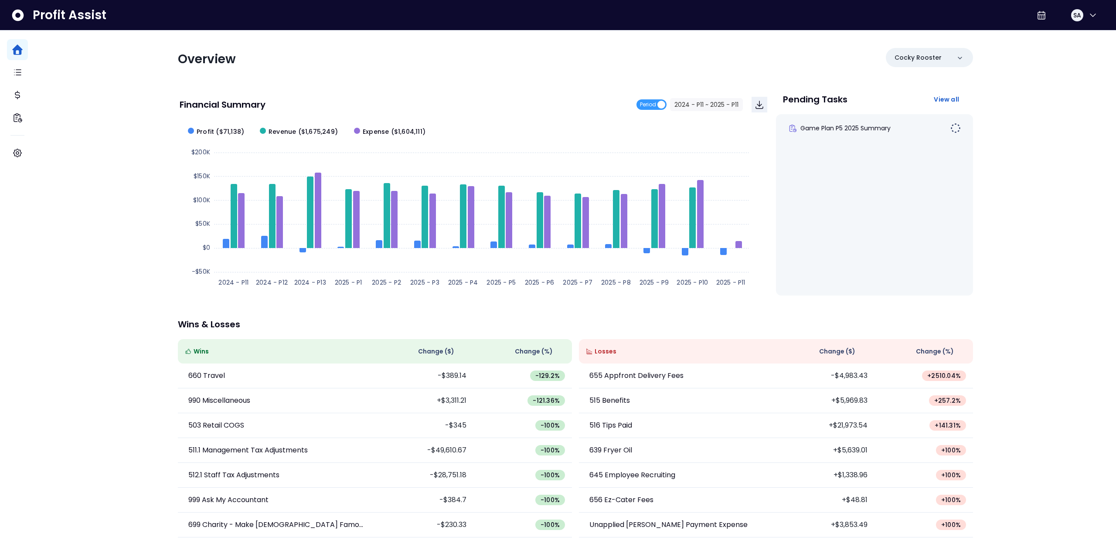 The image size is (1116, 554). What do you see at coordinates (611, 450) in the screenshot?
I see `p: 639 Fryer Oil` at bounding box center [611, 450].